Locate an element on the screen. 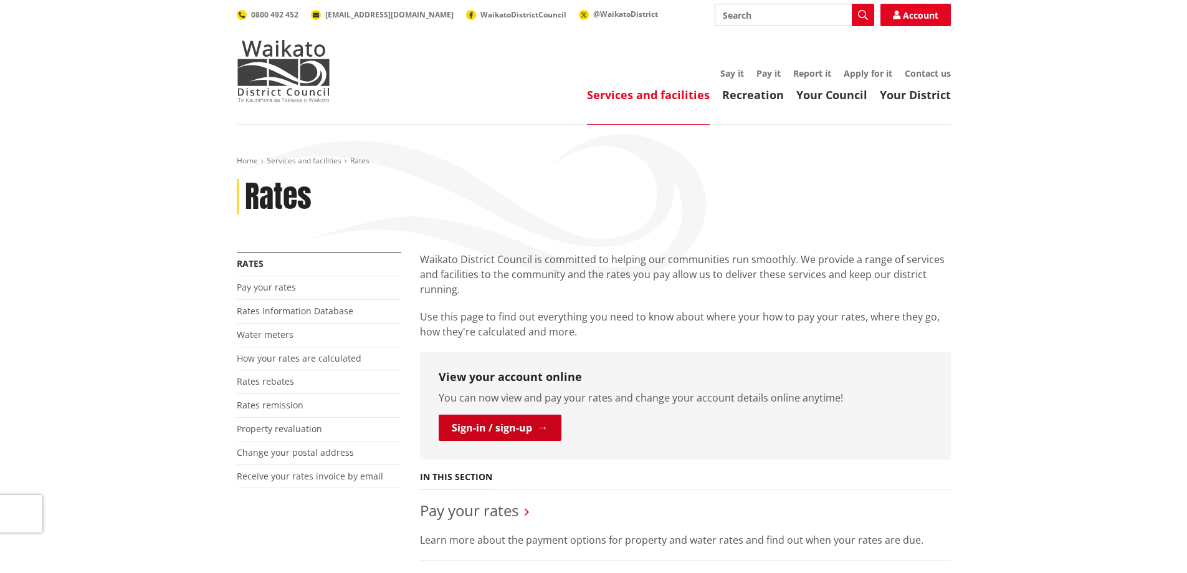 The image size is (1187, 573). a: Rates is located at coordinates (250, 263).